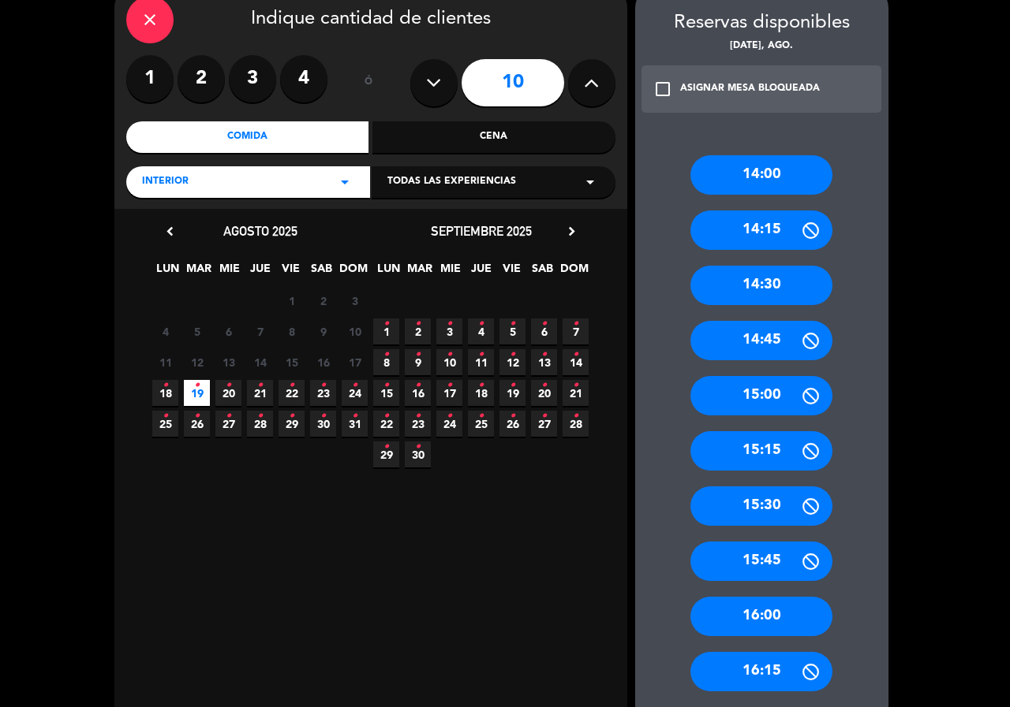  I want to click on div: 15:45, so click(761, 562).